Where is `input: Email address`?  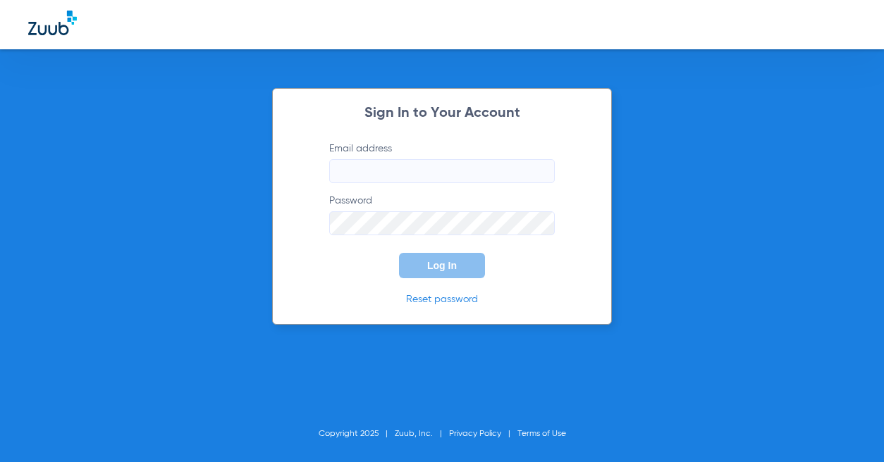 input: Email address is located at coordinates (442, 171).